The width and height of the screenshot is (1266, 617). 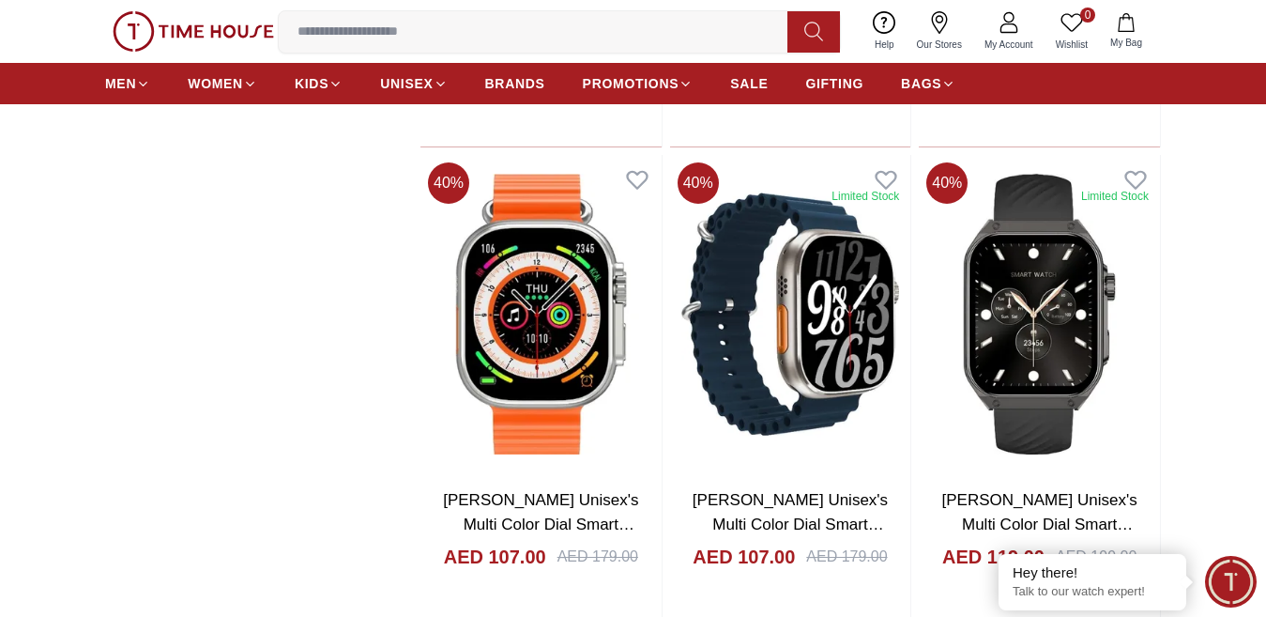 What do you see at coordinates (638, 84) in the screenshot?
I see `a: PROMOTIONS` at bounding box center [638, 84].